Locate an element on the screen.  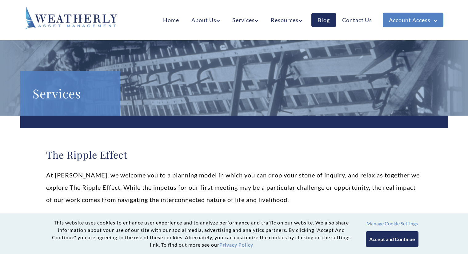
a: Services is located at coordinates (245, 20).